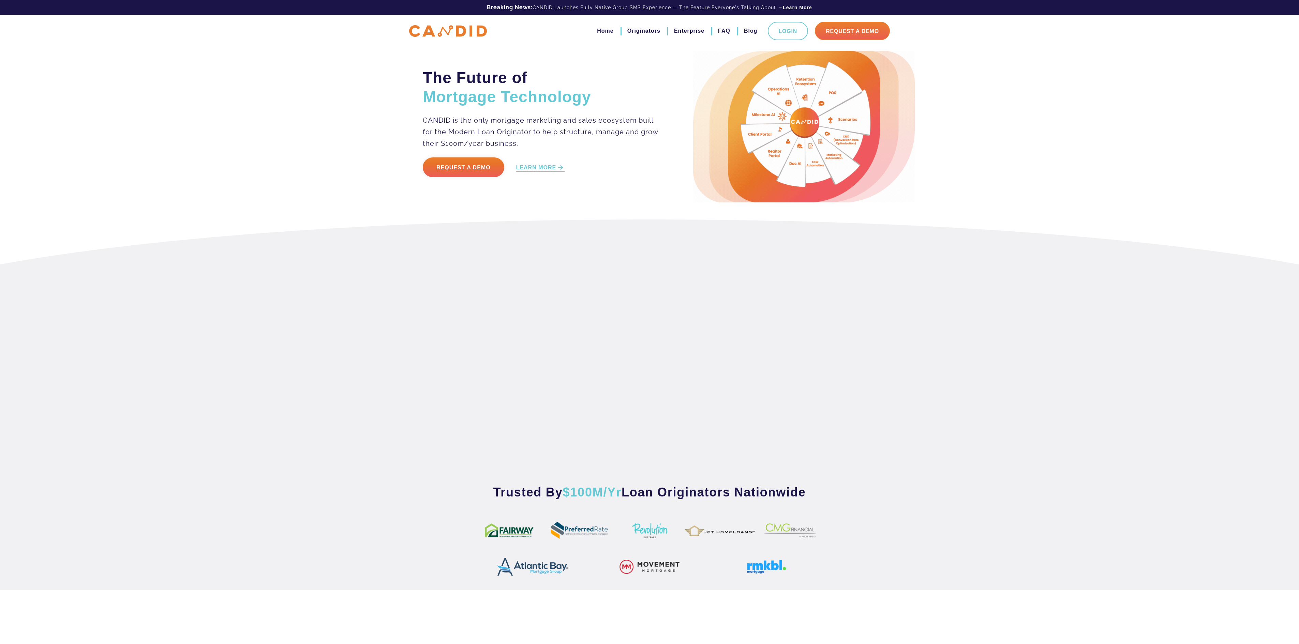 Image resolution: width=1299 pixels, height=644 pixels. Describe the element at coordinates (541, 132) in the screenshot. I see `p: CANDID is the only mortgage marketing and sales ecosystem built for the Modern Loan Originator to...` at that location.